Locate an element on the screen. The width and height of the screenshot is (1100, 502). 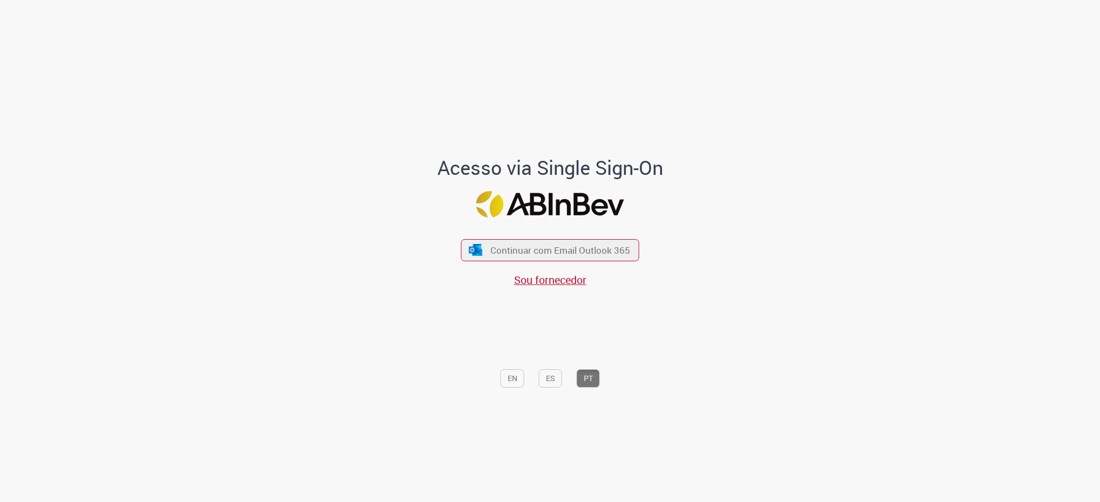
button: ícone Azure/Microsoft 360 Continuar com Email Outlook 365 is located at coordinates (550, 250).